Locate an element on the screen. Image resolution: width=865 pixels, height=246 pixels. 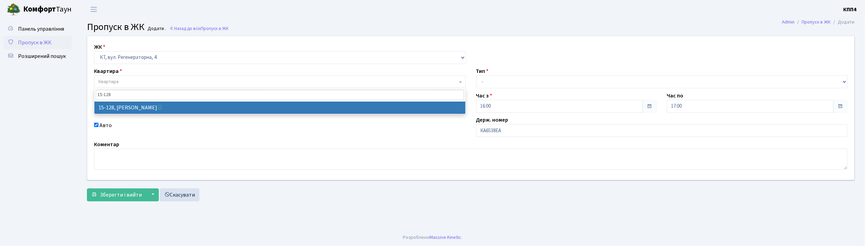
li: Додати is located at coordinates (843, 22).